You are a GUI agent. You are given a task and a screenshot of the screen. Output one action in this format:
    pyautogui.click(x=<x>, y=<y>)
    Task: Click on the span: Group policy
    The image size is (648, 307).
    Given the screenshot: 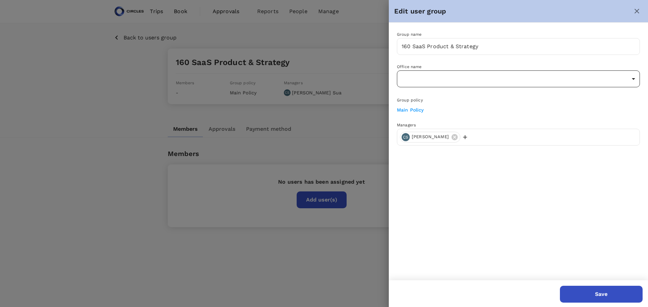 What is the action you would take?
    pyautogui.click(x=409, y=100)
    